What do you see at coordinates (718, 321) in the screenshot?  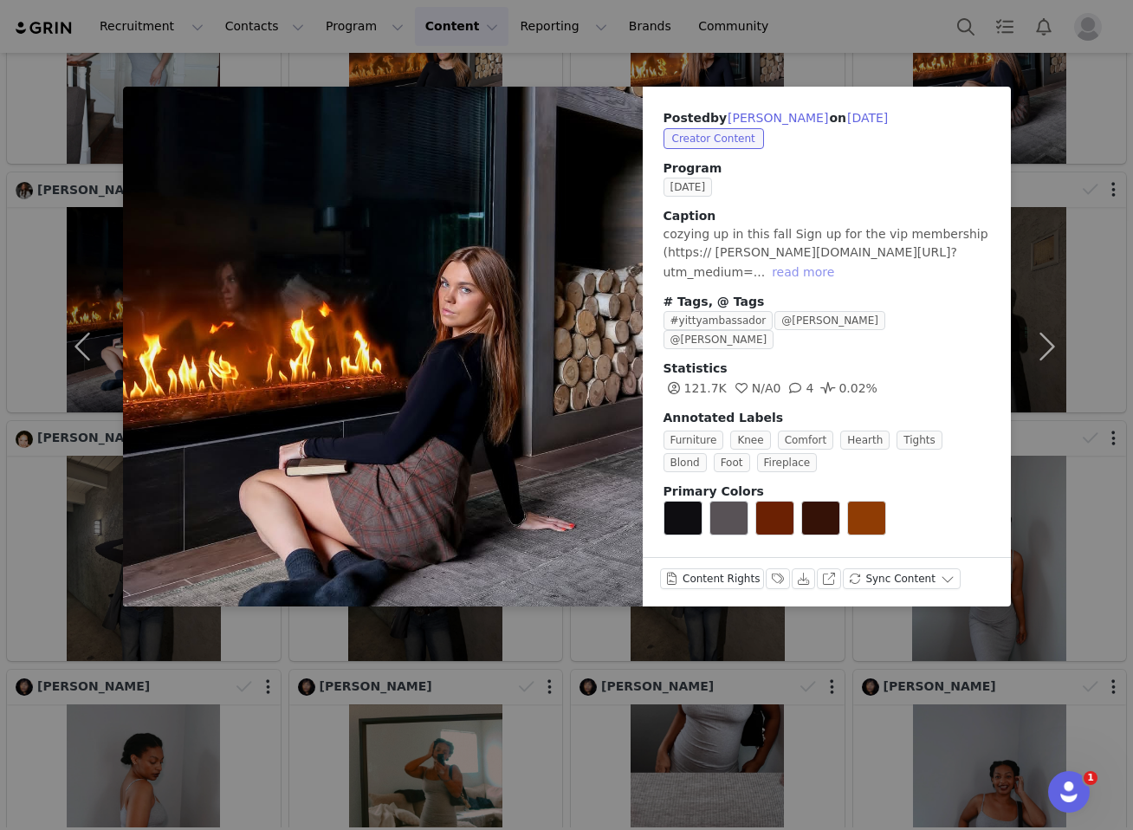 I see `span: #yittyambassador` at bounding box center [718, 321].